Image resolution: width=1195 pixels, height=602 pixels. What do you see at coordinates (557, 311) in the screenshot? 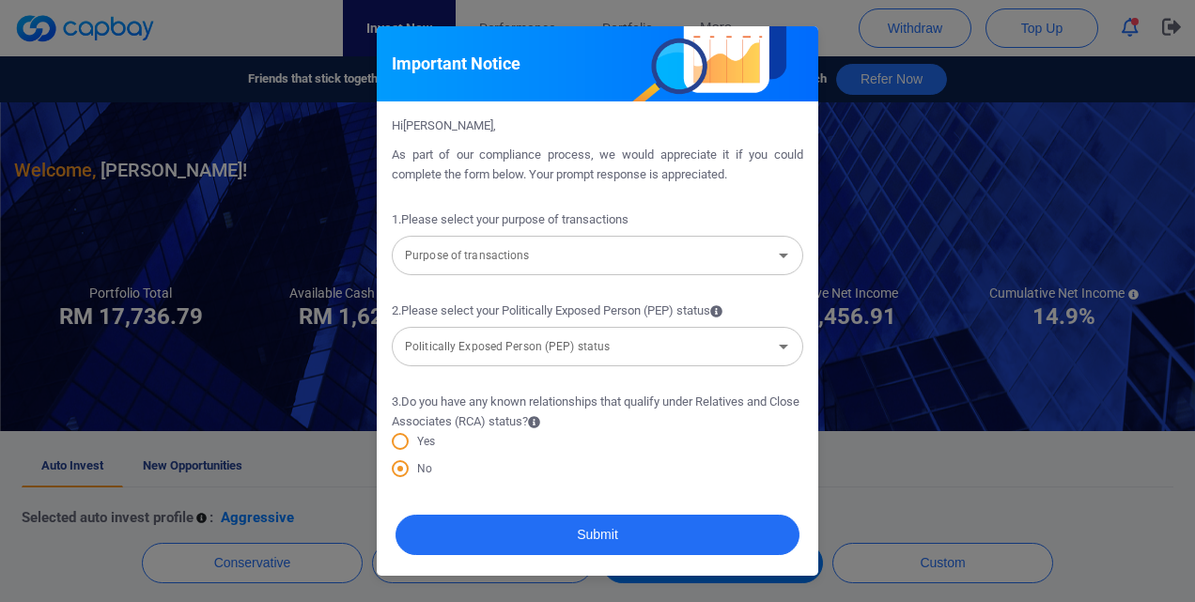
I see `span: 2 . Please select your Politically Exposed Person (PEP) status` at bounding box center [557, 311].